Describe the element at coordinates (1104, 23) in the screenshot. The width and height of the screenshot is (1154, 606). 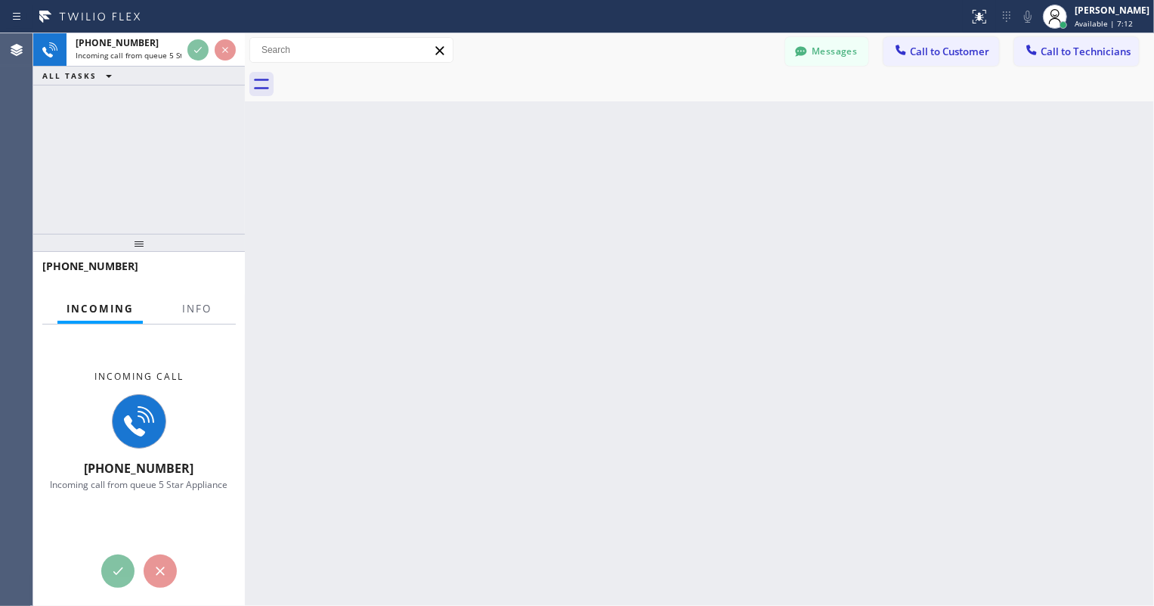
I see `span: Available | 7:12` at that location.